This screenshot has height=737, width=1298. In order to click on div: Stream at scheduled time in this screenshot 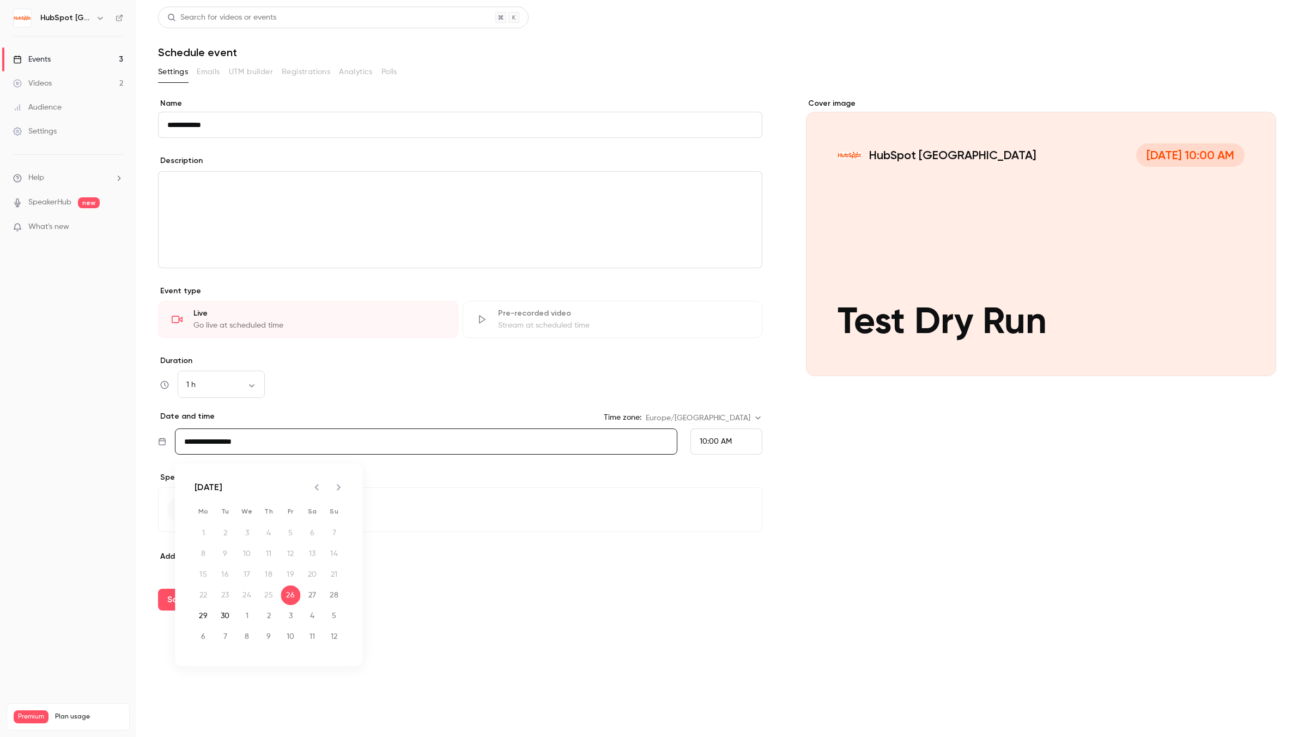, I will do `click(623, 325)`.